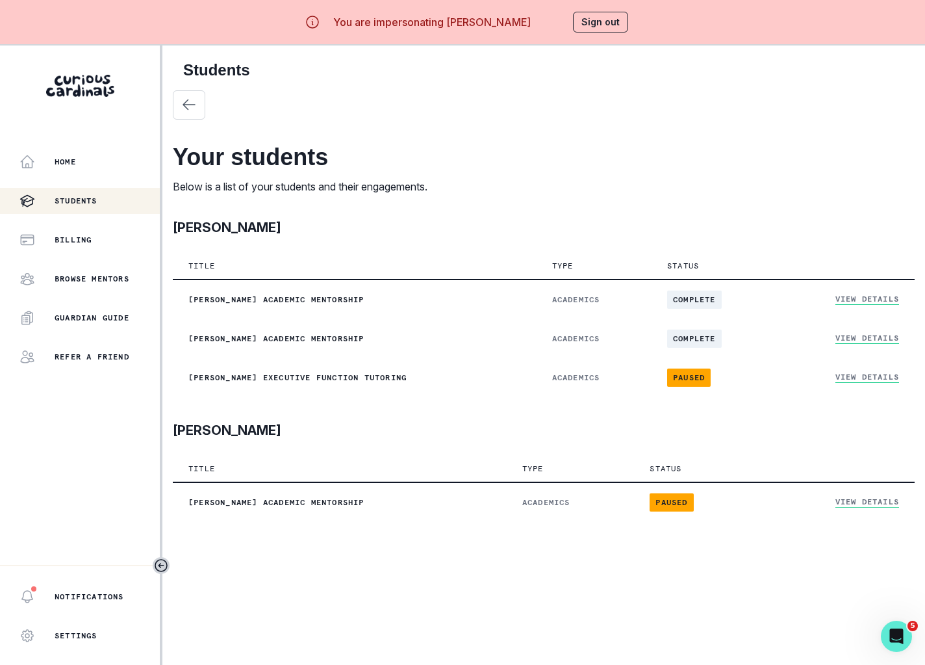 This screenshot has height=665, width=925. What do you see at coordinates (76, 635) in the screenshot?
I see `p: Settings` at bounding box center [76, 635].